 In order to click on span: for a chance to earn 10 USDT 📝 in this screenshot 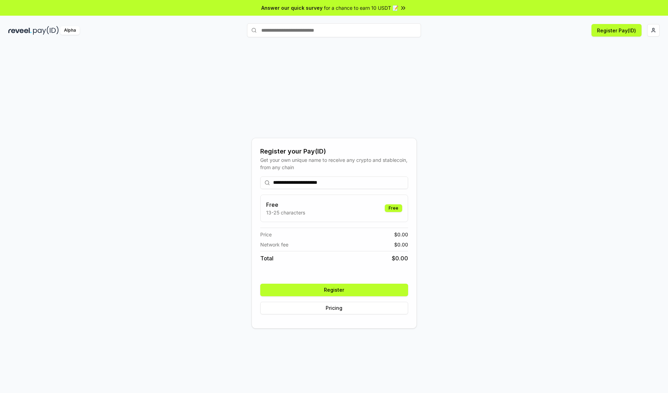, I will do `click(361, 8)`.